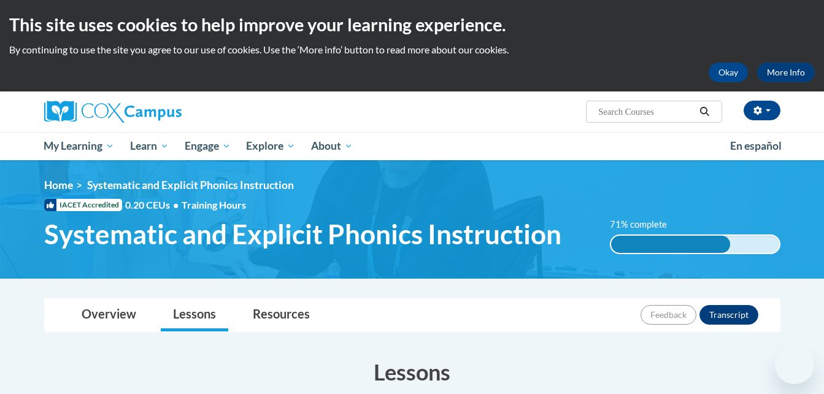  I want to click on a: Learn, so click(149, 146).